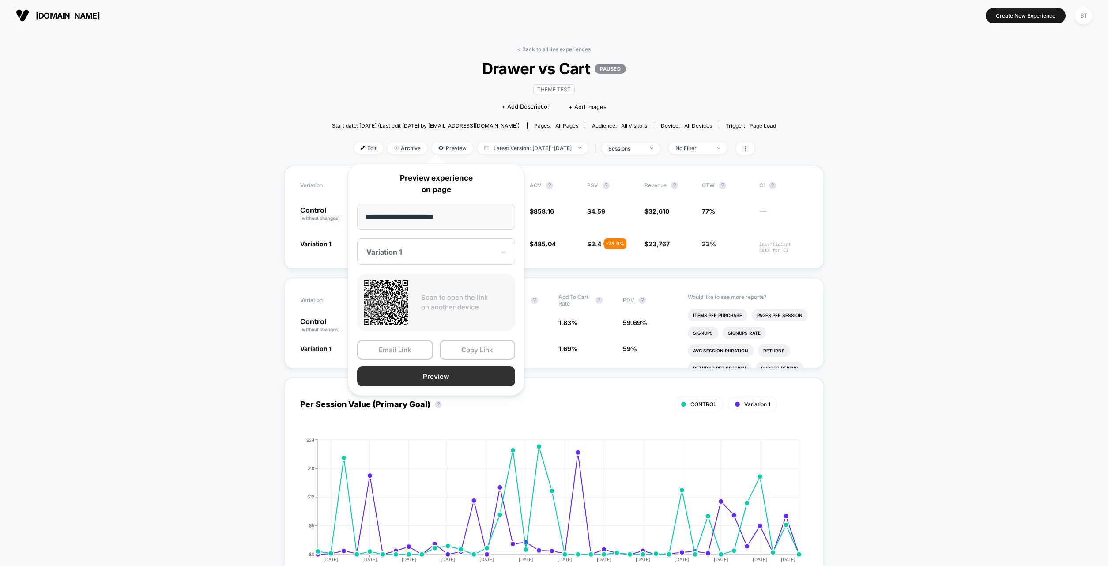  Describe the element at coordinates (784, 185) in the screenshot. I see `span: CI` at that location.